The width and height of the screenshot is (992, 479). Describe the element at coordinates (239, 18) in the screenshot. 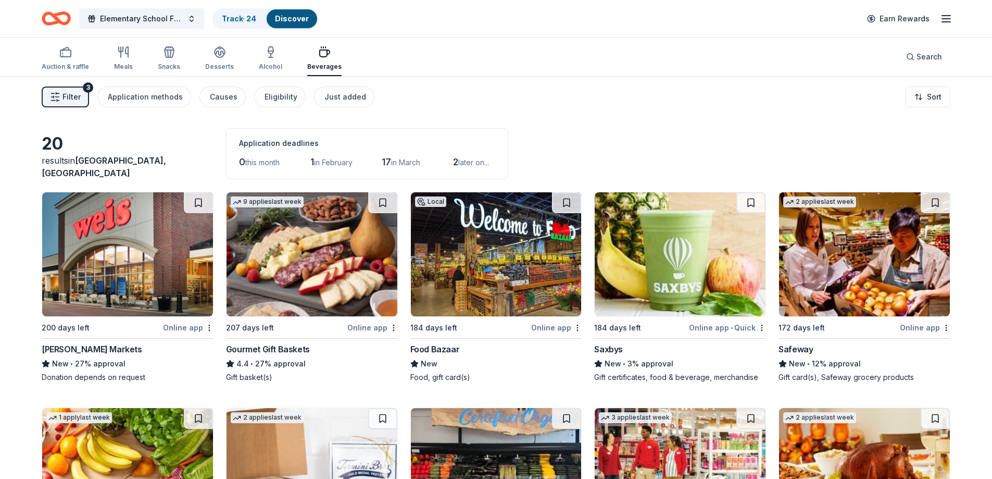

I see `a: Track· 24` at that location.